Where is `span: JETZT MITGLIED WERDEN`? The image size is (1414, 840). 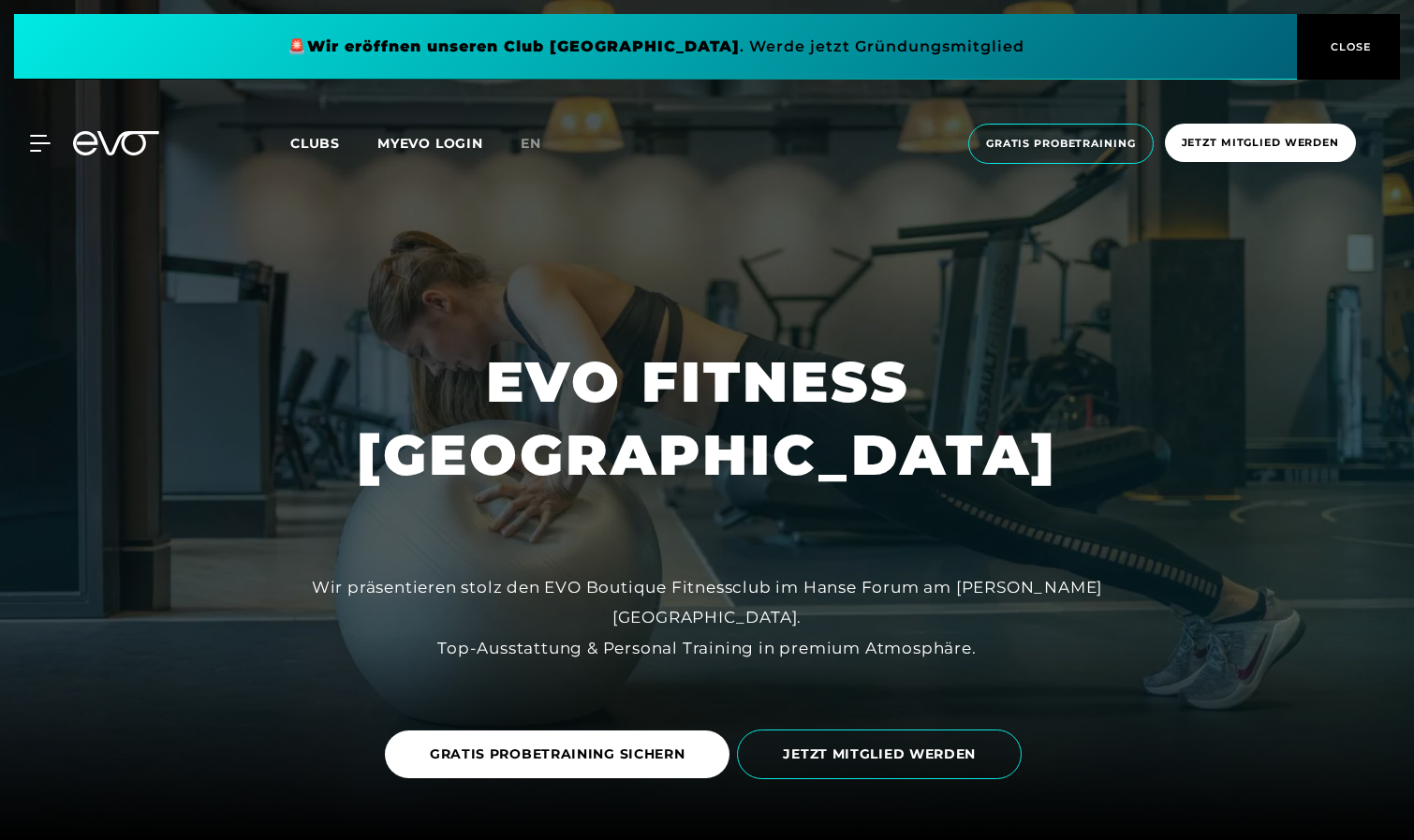 span: JETZT MITGLIED WERDEN is located at coordinates (879, 753).